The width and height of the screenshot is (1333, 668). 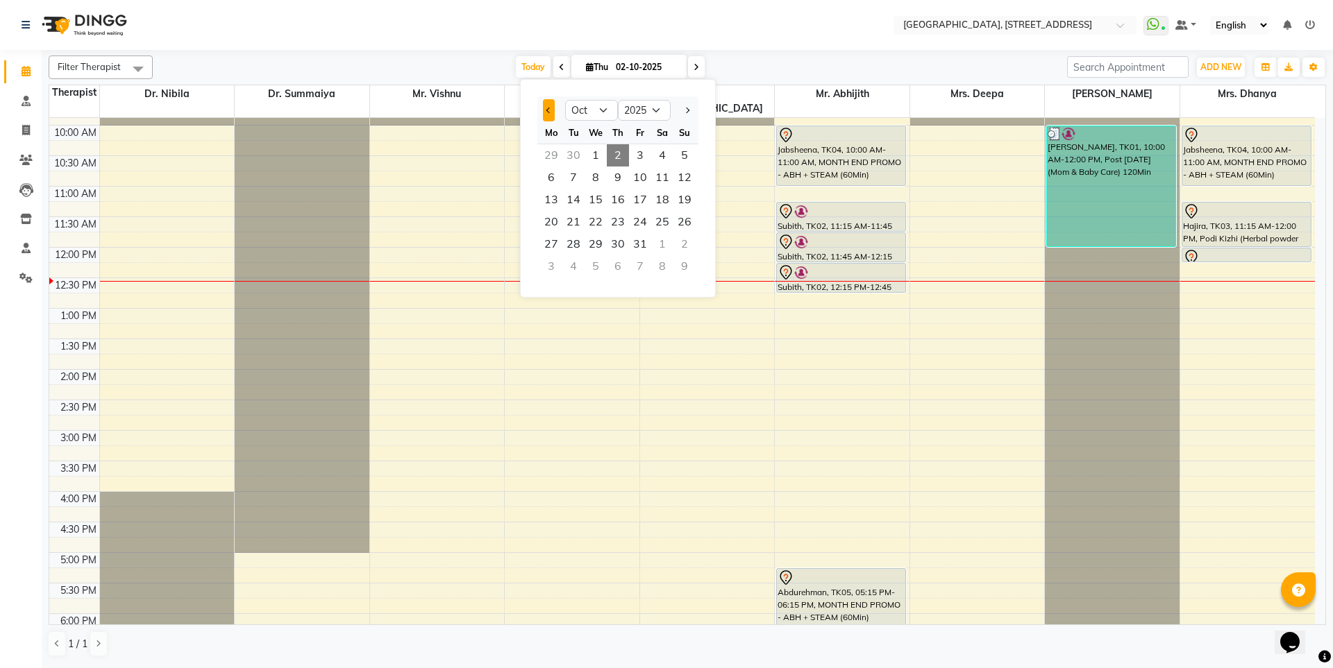 I want to click on div: 4:00 PM, so click(x=78, y=499).